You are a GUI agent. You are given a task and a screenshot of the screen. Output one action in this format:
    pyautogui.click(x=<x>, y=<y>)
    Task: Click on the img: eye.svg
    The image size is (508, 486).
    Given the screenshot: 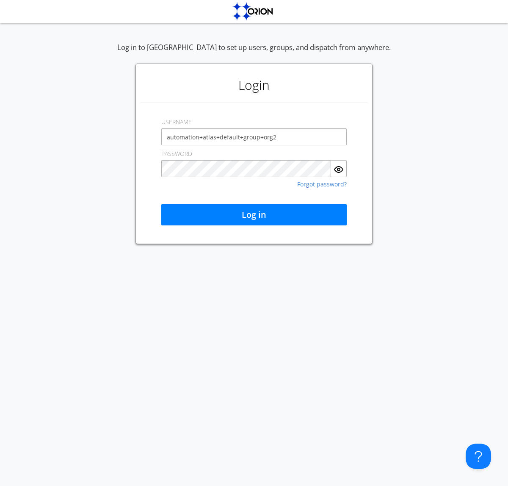 What is the action you would take?
    pyautogui.click(x=339, y=169)
    